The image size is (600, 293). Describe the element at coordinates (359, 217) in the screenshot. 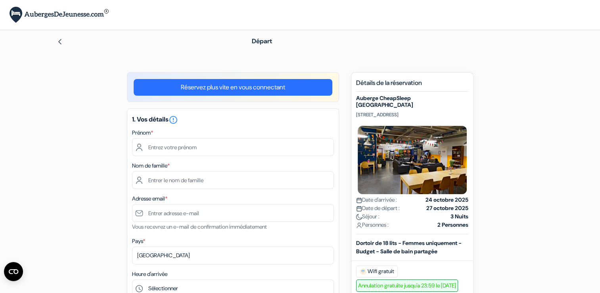

I see `img: moon.svg` at that location.